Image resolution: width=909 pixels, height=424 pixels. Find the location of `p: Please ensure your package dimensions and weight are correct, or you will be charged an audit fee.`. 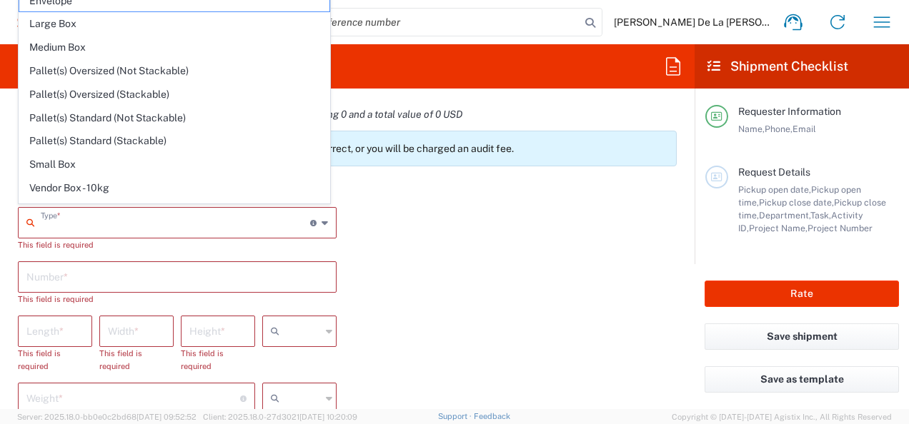

p: Please ensure your package dimensions and weight are correct, or you will be charged an audit fee. is located at coordinates (366, 149).